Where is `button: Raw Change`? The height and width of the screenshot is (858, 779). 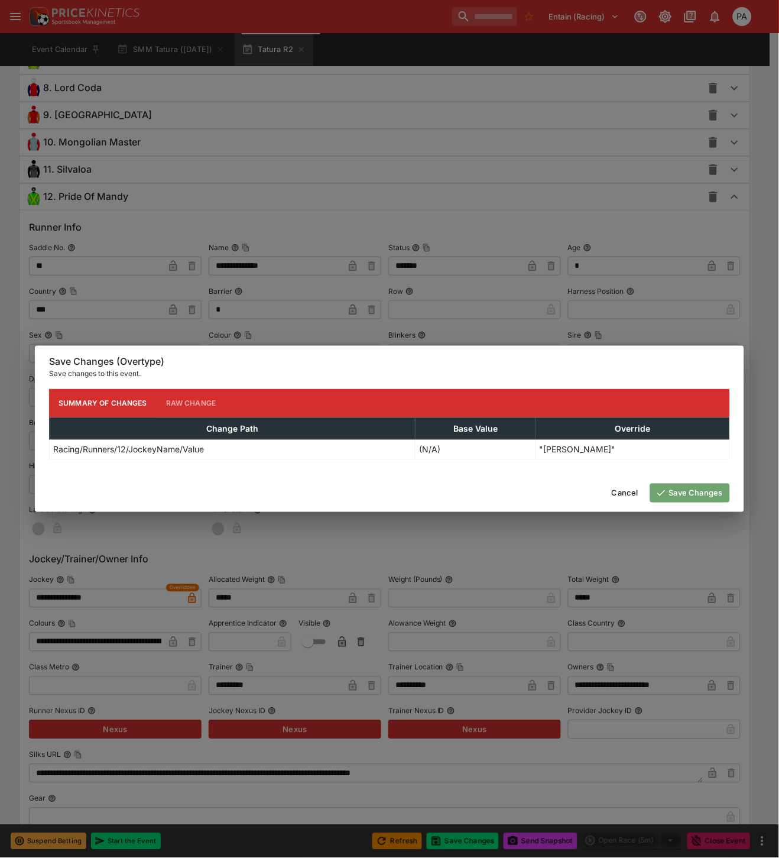
button: Raw Change is located at coordinates (191, 403).